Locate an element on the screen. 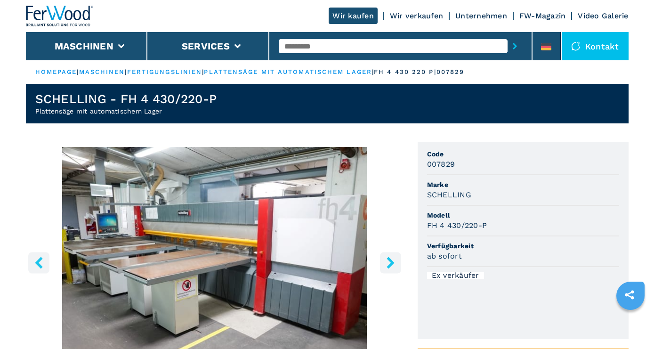 The image size is (654, 349). h3: 007829 is located at coordinates (441, 164).